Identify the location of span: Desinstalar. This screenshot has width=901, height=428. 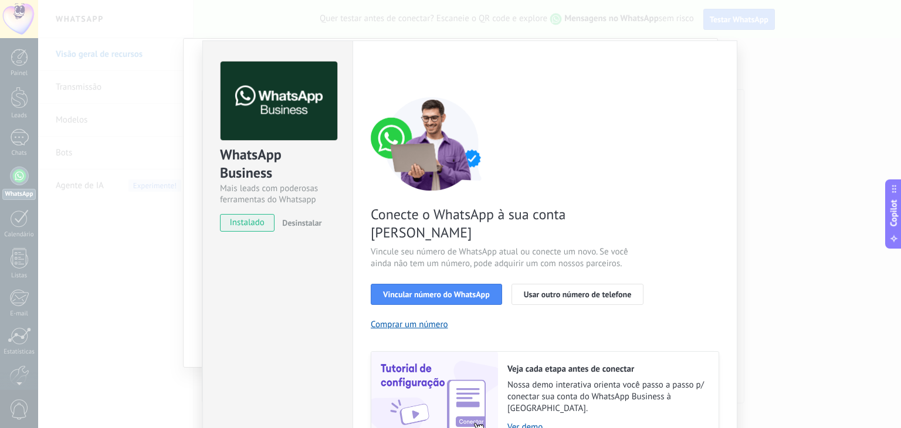
(302, 223).